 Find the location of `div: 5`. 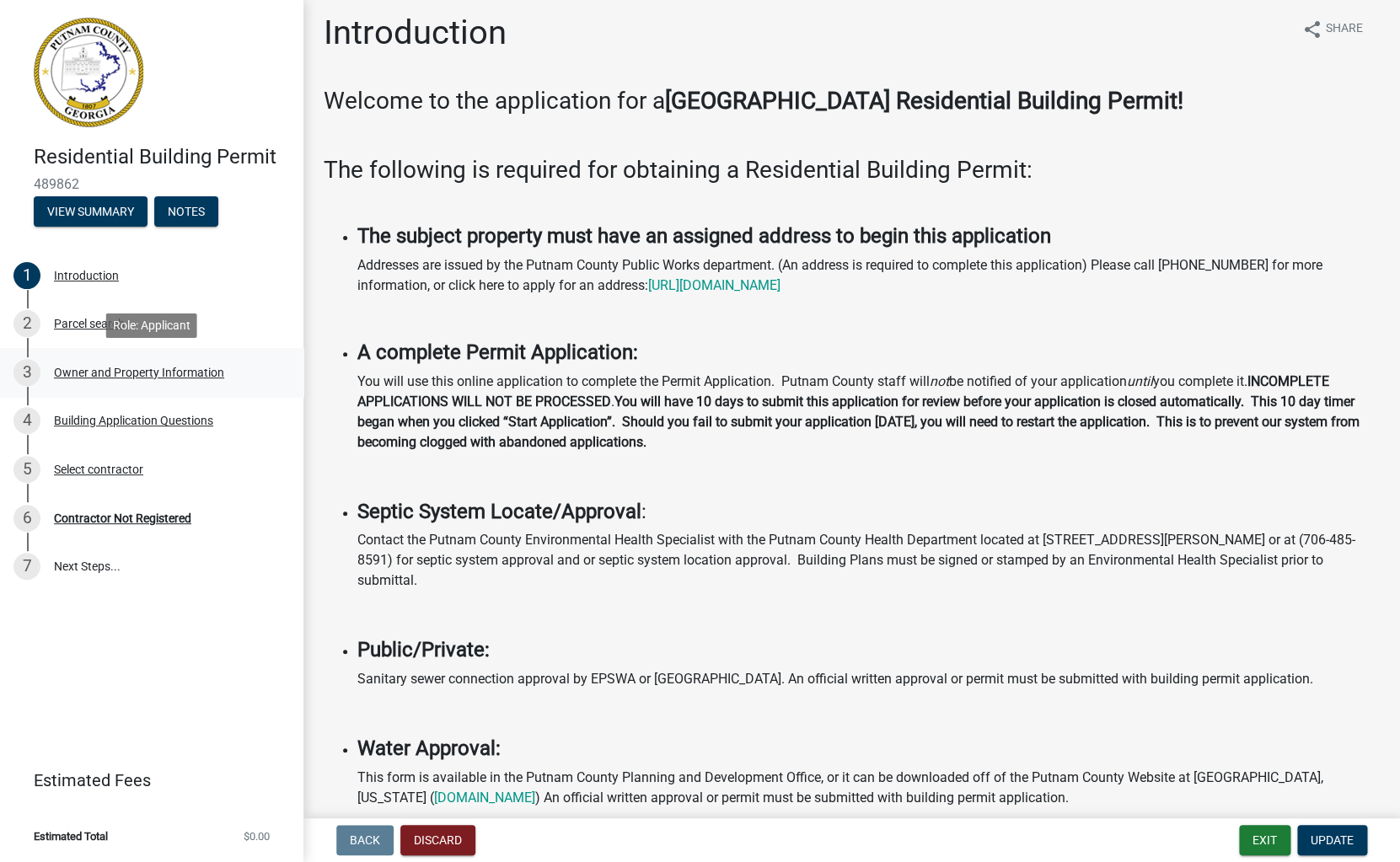

div: 5 is located at coordinates (27, 469).